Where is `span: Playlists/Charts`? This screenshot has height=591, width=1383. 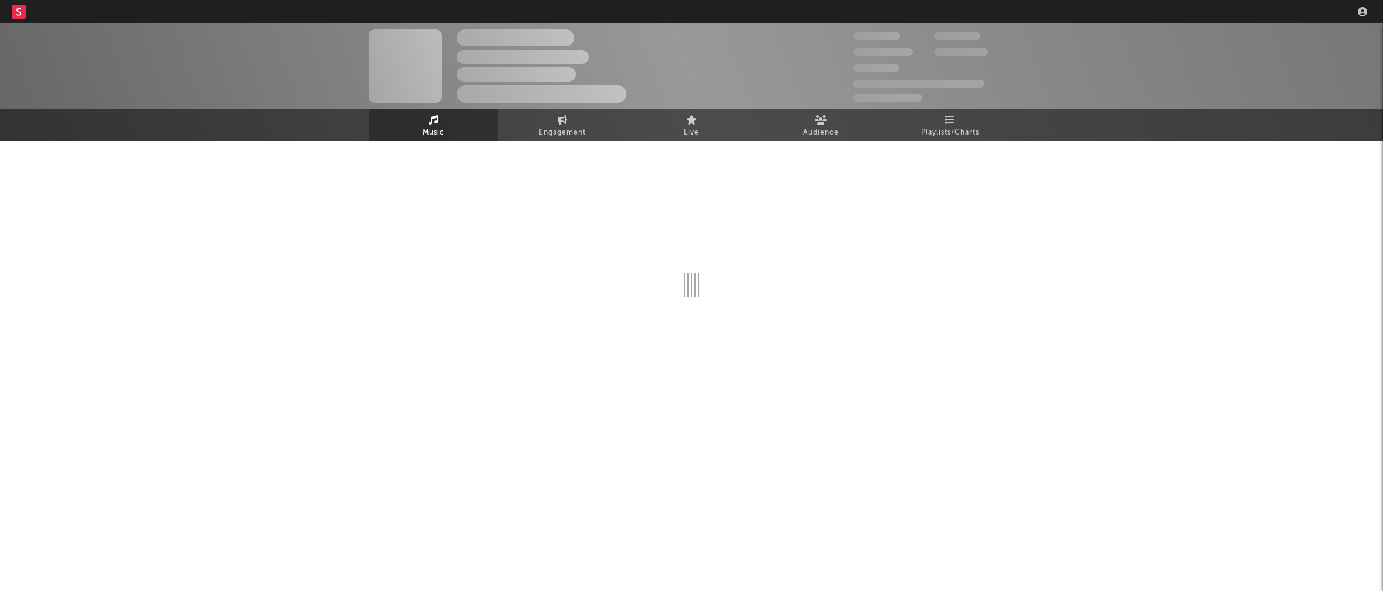
span: Playlists/Charts is located at coordinates (950, 133).